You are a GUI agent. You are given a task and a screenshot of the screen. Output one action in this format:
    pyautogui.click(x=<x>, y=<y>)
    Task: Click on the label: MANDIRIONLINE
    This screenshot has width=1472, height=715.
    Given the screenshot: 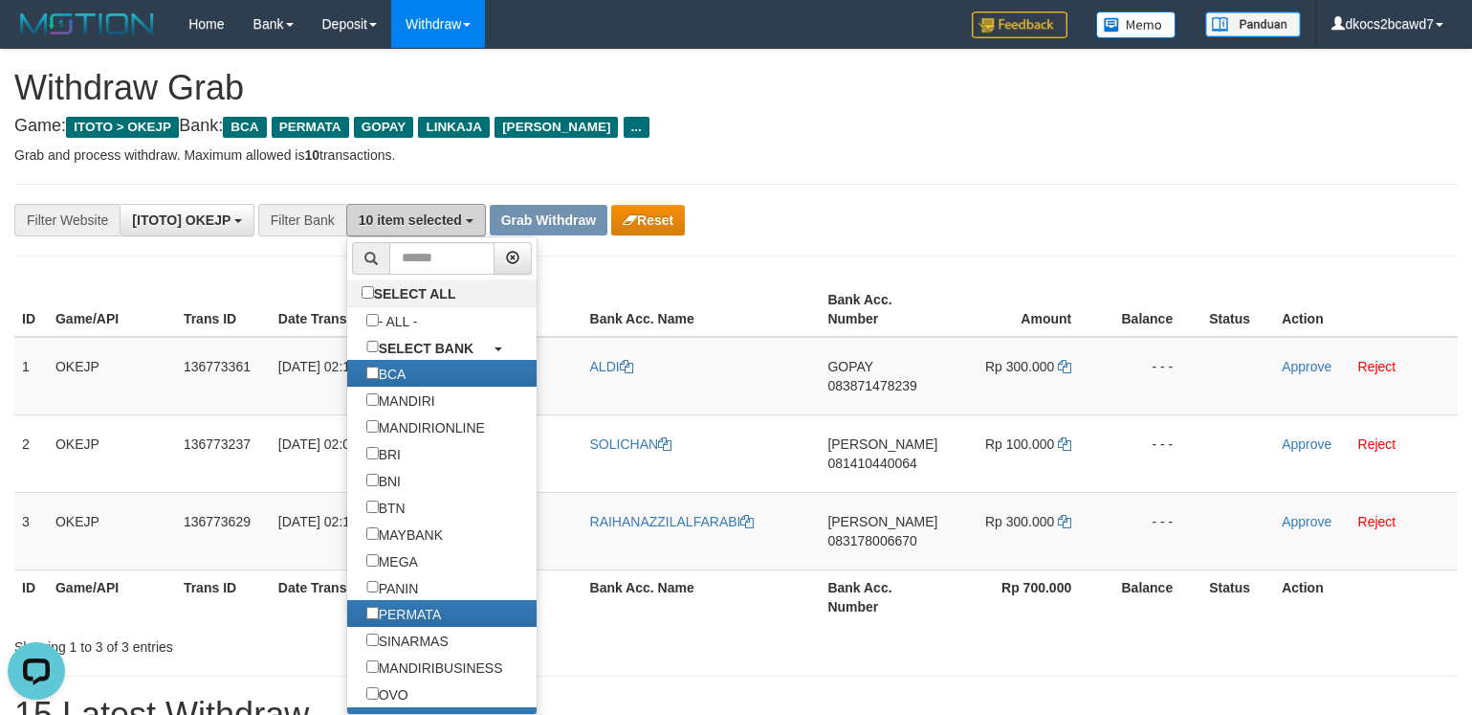 What is the action you would take?
    pyautogui.click(x=426, y=427)
    